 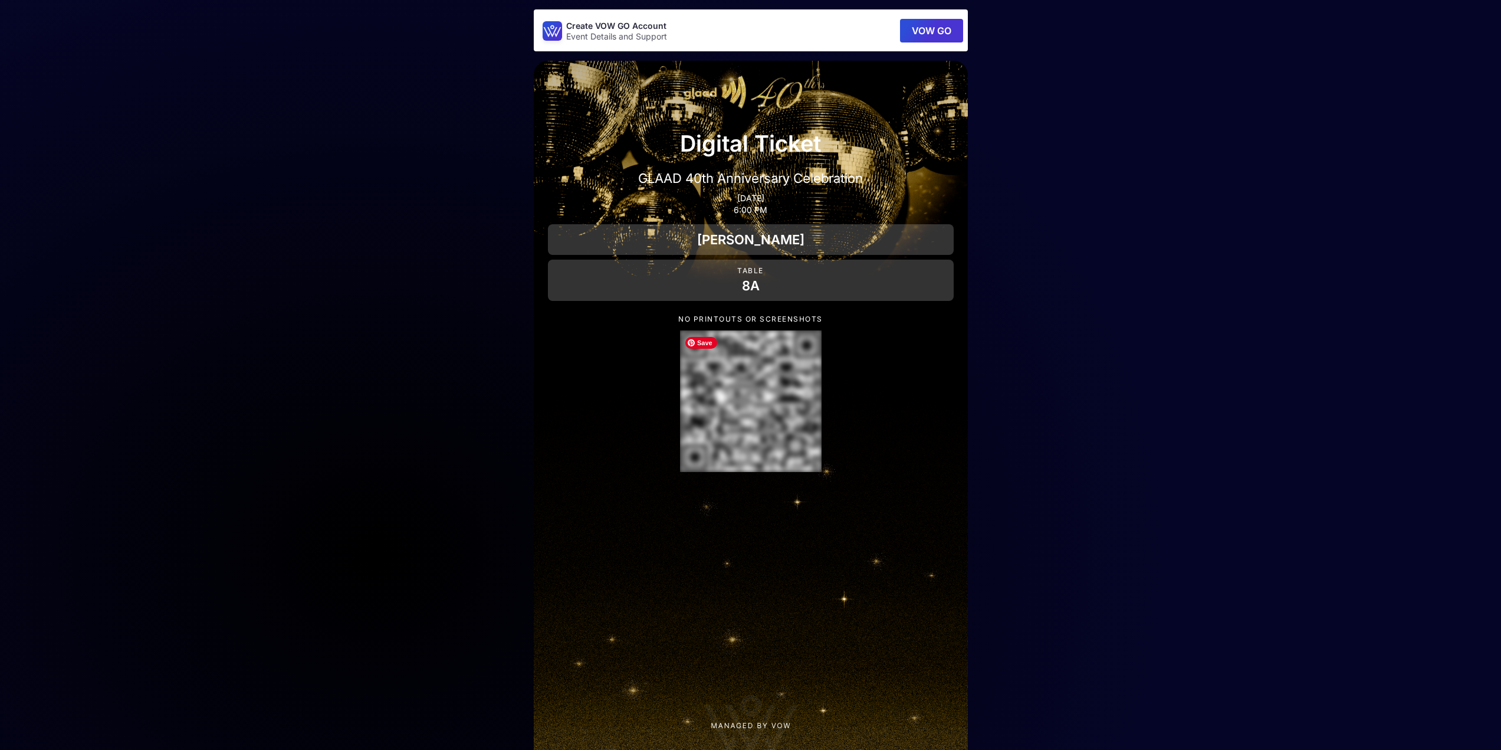 What do you see at coordinates (751, 401) in the screenshot?
I see `div: QR Code` at bounding box center [751, 401].